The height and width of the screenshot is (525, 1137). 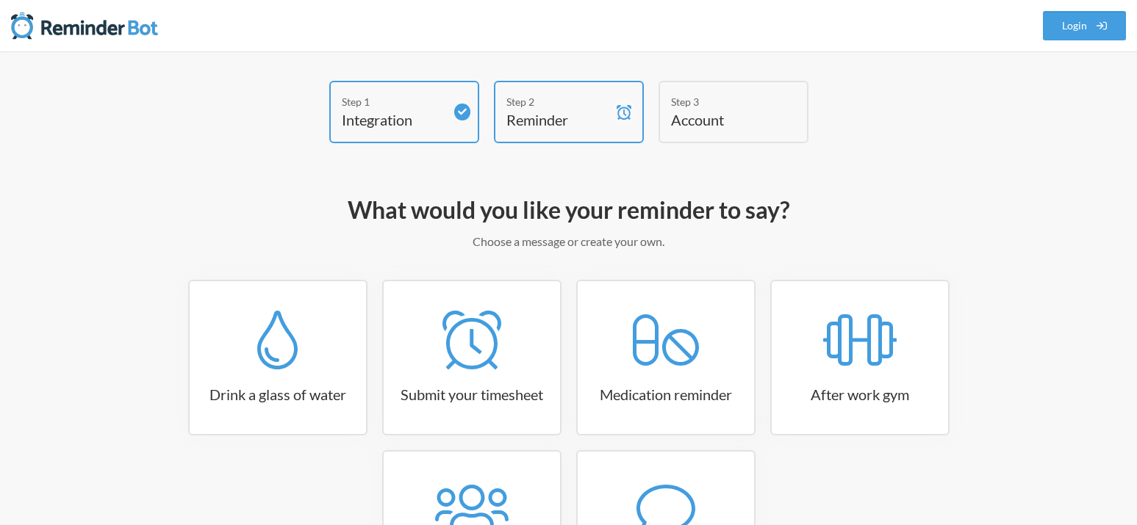 What do you see at coordinates (860, 395) in the screenshot?
I see `h3: After work gym` at bounding box center [860, 395].